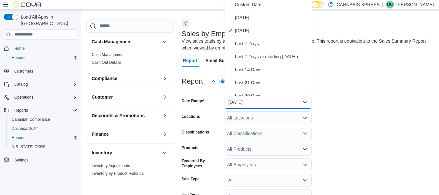 The width and height of the screenshot is (439, 195). Describe the element at coordinates (358, 5) in the screenshot. I see `p: CANNABIS XPRESS` at that location.